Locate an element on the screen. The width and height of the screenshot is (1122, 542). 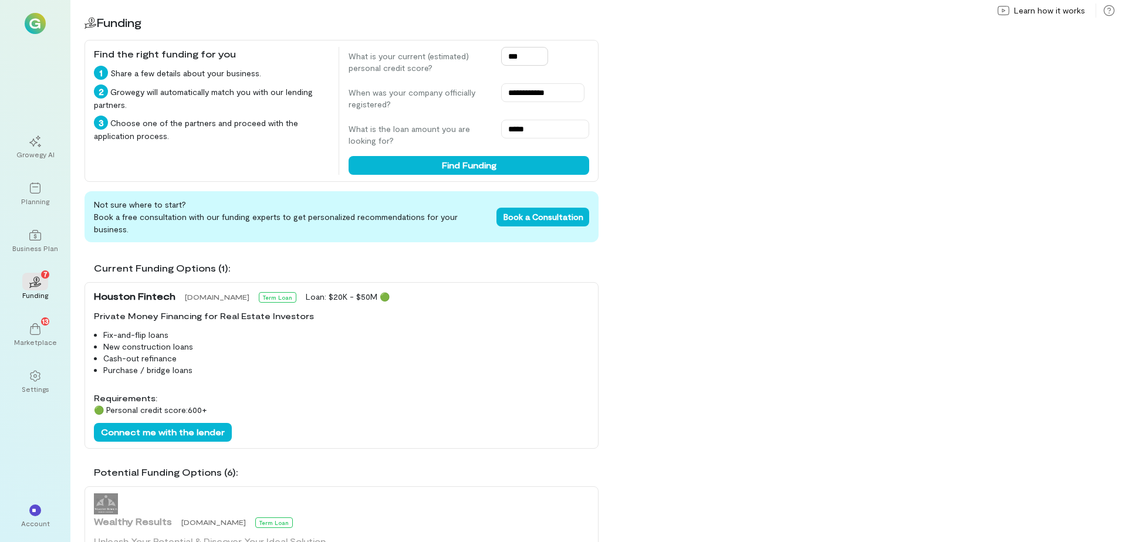
div: 1 is located at coordinates (101, 73).